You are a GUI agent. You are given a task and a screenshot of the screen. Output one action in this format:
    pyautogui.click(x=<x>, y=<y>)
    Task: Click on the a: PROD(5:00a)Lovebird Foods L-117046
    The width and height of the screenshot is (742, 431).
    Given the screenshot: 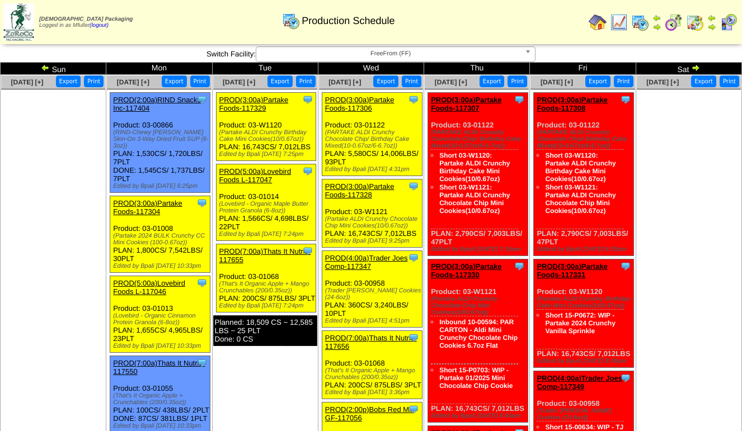 What is the action you would take?
    pyautogui.click(x=149, y=287)
    